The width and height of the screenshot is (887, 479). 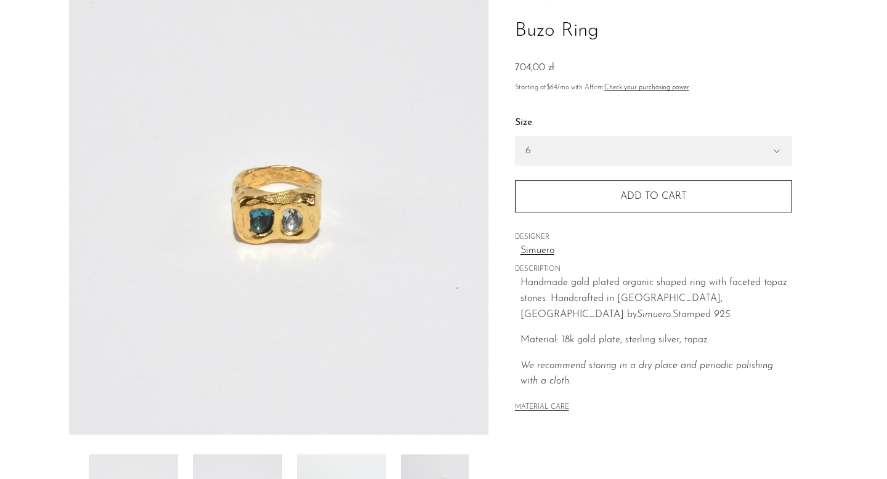 What do you see at coordinates (655, 315) in the screenshot?
I see `em: Simuero.` at bounding box center [655, 315].